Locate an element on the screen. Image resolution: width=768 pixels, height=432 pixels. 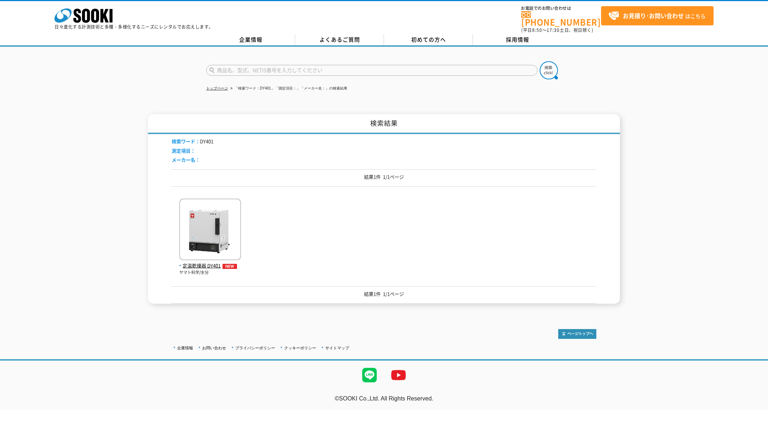
a: 初めての方へ is located at coordinates (428, 40).